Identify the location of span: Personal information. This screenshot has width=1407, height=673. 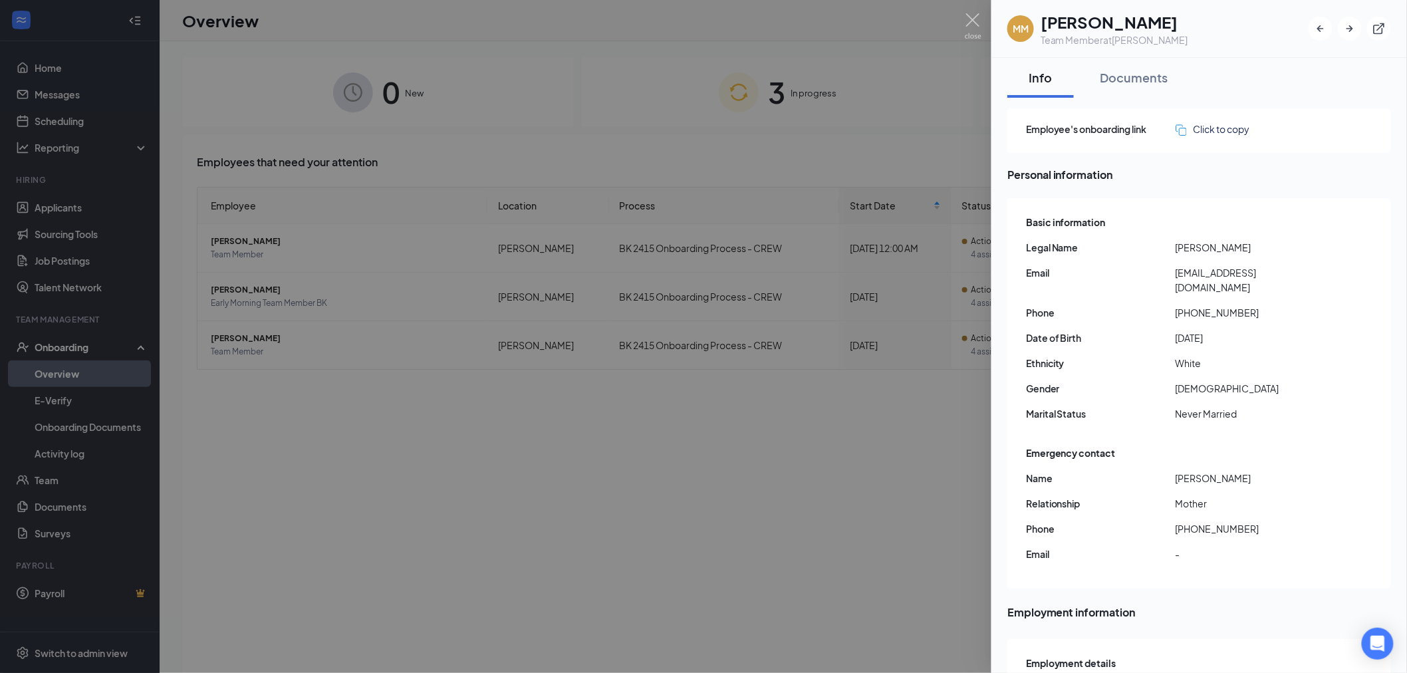
(1199, 174).